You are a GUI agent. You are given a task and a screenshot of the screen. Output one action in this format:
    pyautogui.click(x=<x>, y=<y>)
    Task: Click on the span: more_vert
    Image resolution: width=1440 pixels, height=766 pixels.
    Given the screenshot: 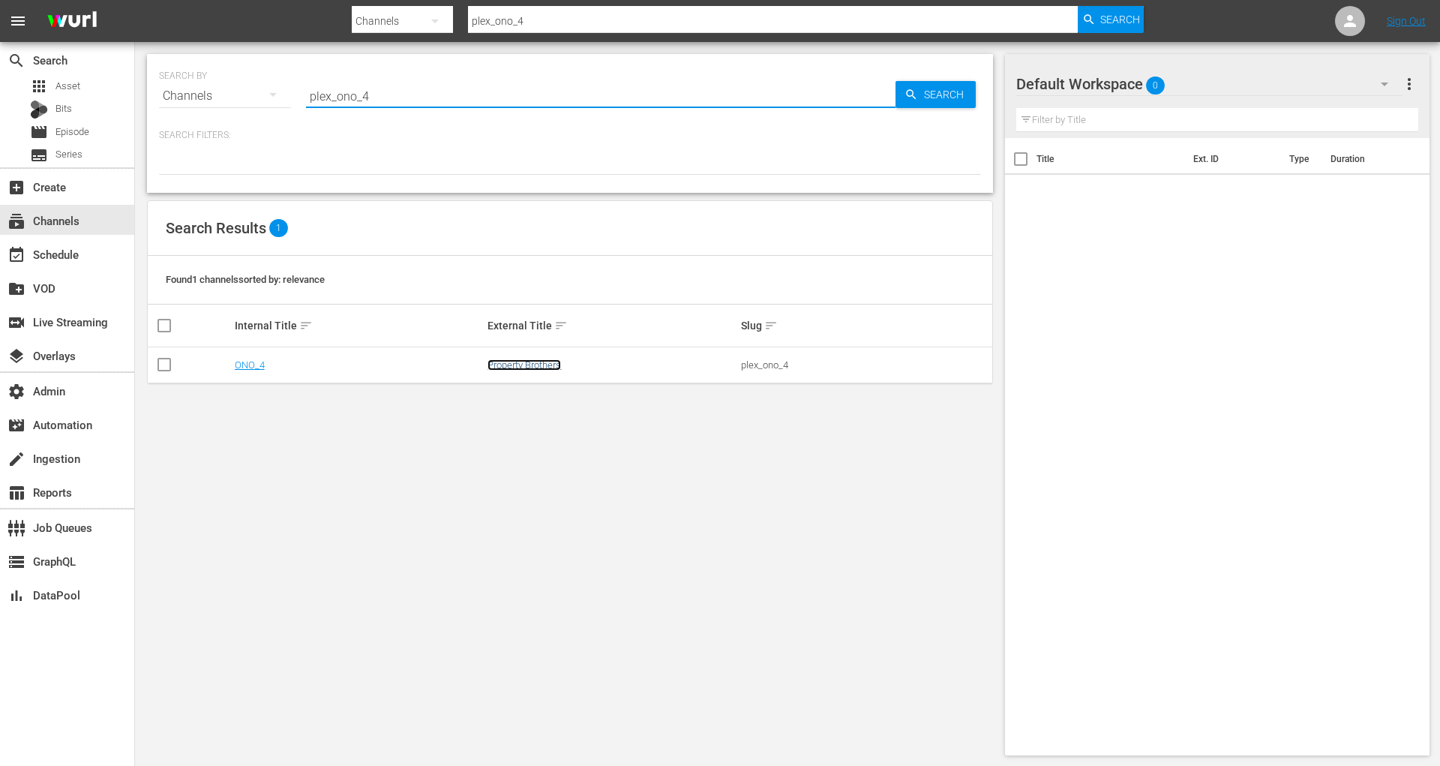 What is the action you would take?
    pyautogui.click(x=1409, y=84)
    